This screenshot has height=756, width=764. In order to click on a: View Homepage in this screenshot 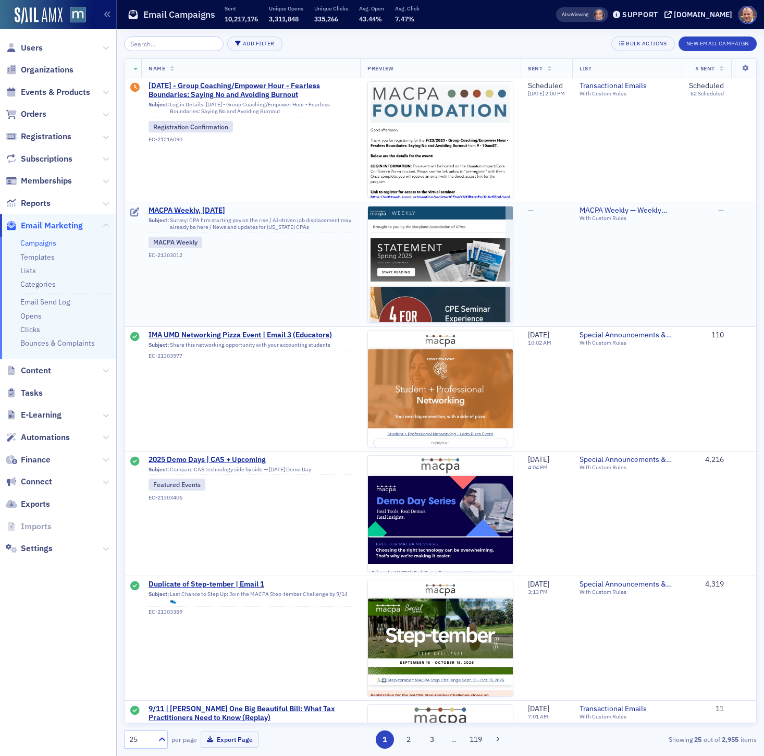, I will do `click(74, 16)`.